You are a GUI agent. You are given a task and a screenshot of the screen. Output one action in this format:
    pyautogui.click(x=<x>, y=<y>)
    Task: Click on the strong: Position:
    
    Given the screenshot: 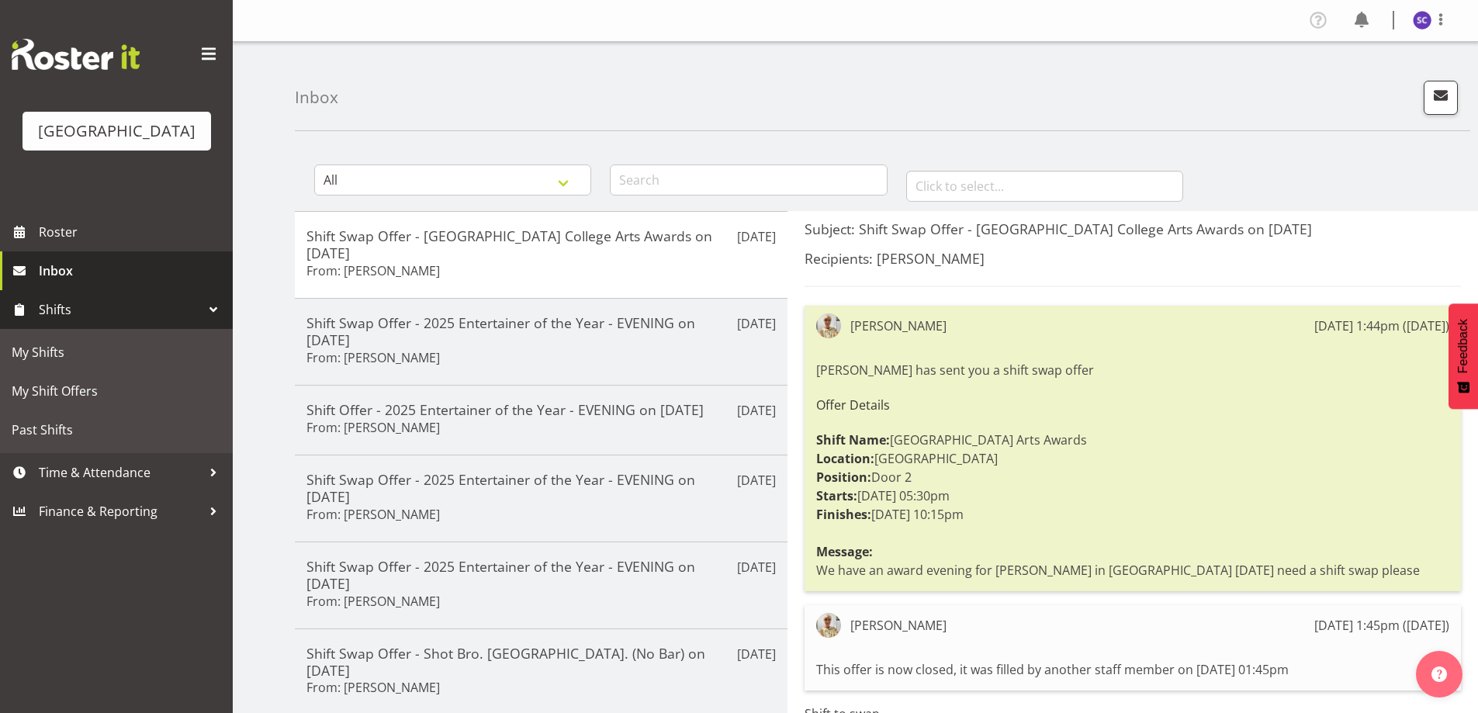 What is the action you would take?
    pyautogui.click(x=844, y=477)
    